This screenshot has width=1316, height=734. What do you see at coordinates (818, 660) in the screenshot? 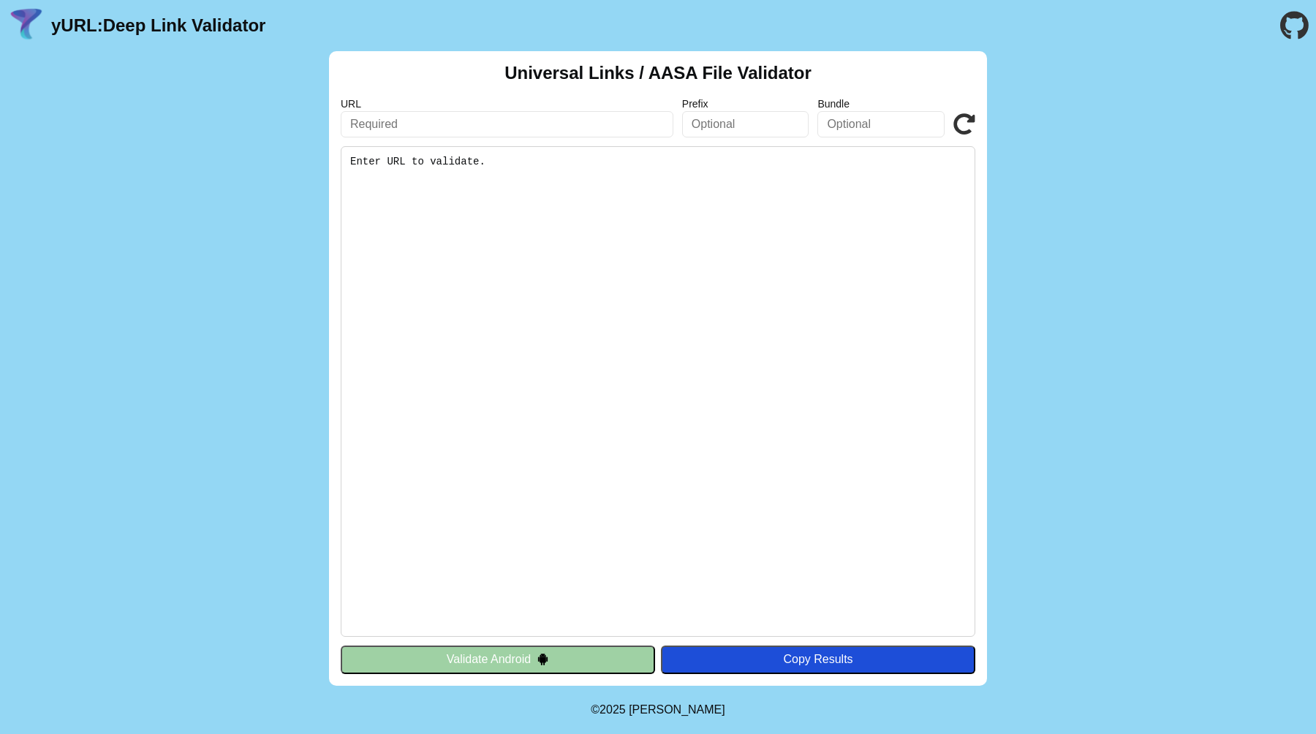
I see `div: Copy Results` at bounding box center [818, 660].